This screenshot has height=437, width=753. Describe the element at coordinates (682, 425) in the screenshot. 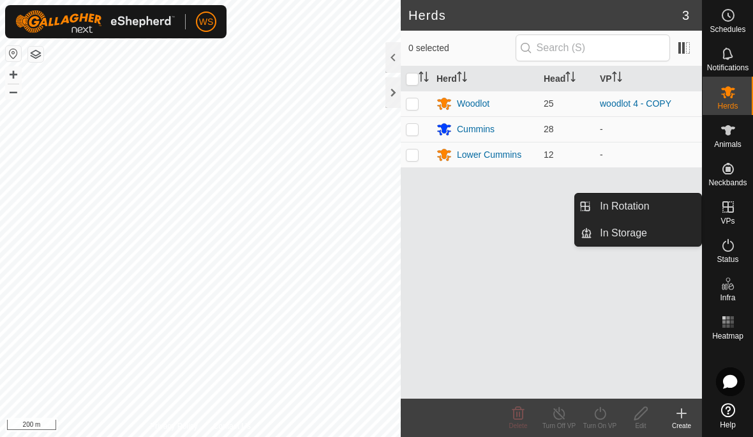

I see `div: Create` at that location.